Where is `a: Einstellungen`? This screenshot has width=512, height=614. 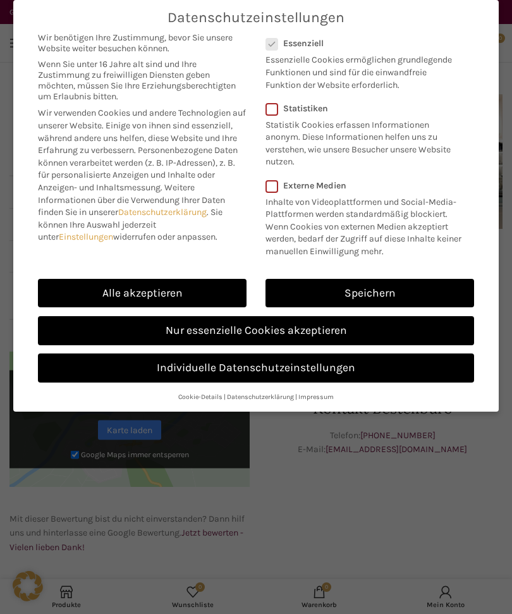
a: Einstellungen is located at coordinates (86, 236).